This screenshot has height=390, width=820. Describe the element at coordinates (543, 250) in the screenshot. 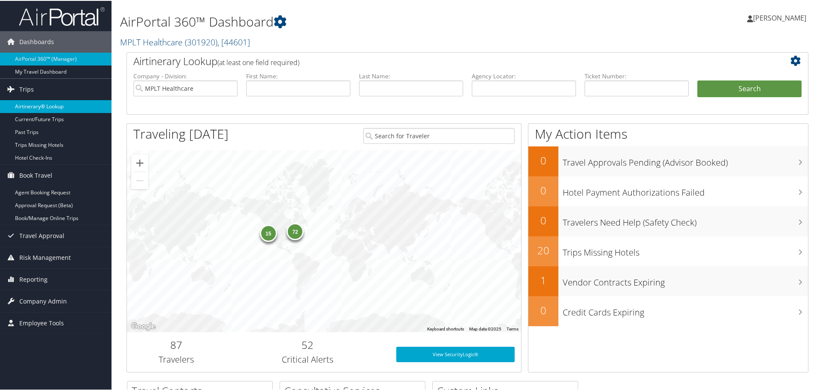

I see `h2: 20` at that location.